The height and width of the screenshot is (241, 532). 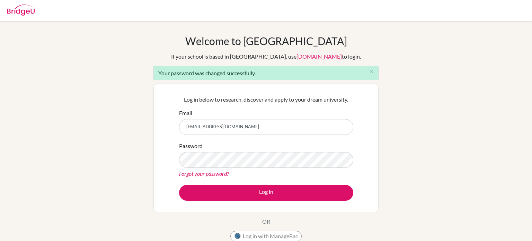 I want to click on i: close, so click(x=371, y=71).